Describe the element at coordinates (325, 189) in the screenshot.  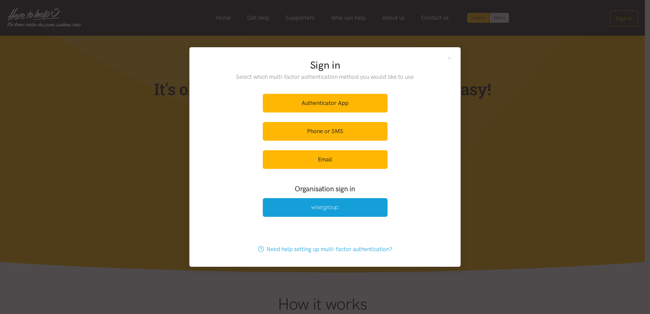
I see `h3: Organisation sign in` at that location.